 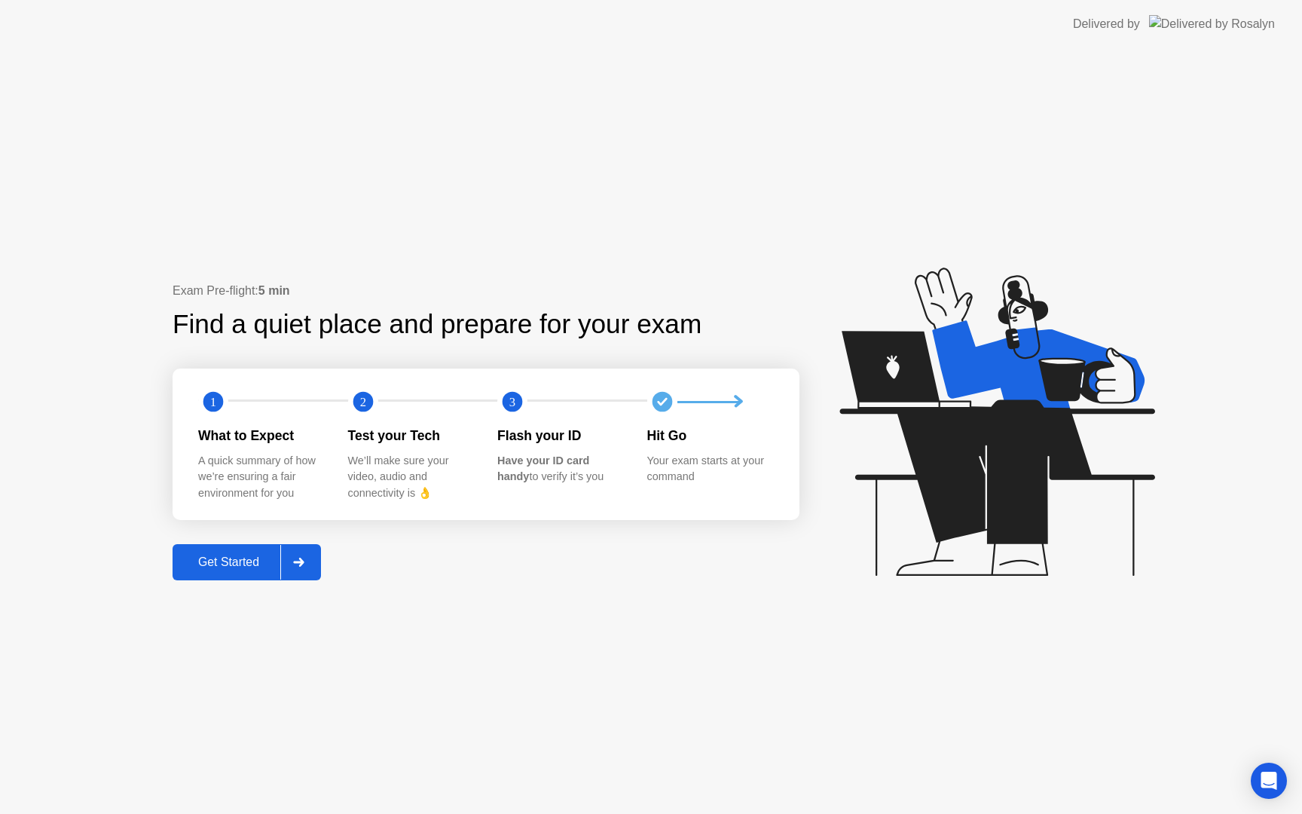 I want to click on text: 3, so click(x=513, y=402).